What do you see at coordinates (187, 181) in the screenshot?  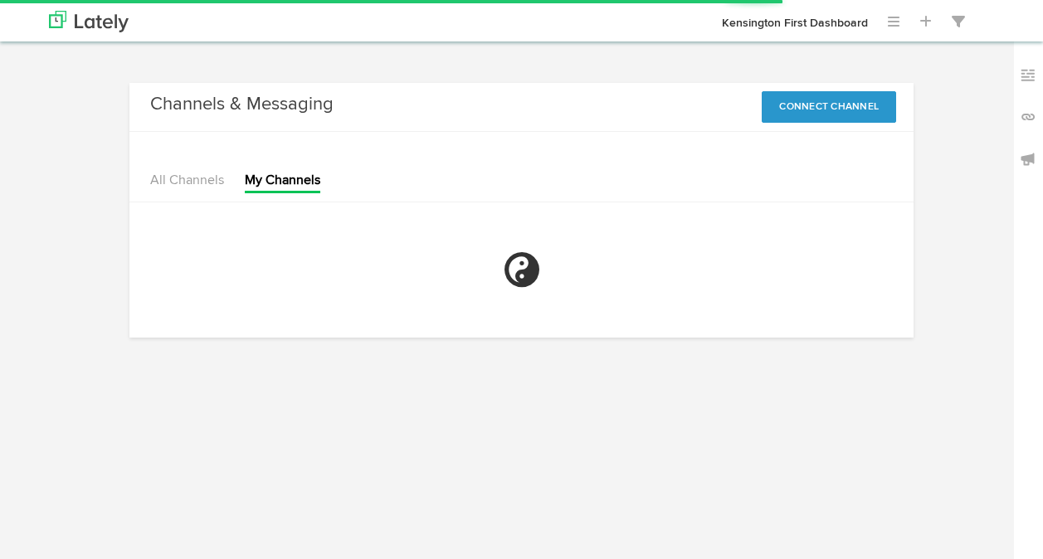 I see `a: All Channels` at bounding box center [187, 181].